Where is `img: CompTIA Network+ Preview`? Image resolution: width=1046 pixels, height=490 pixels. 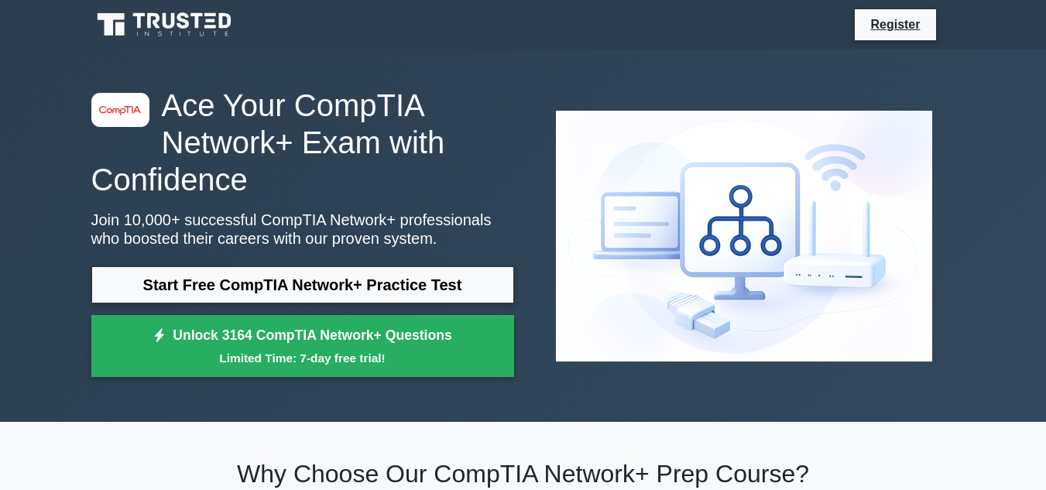 img: CompTIA Network+ Preview is located at coordinates (744, 236).